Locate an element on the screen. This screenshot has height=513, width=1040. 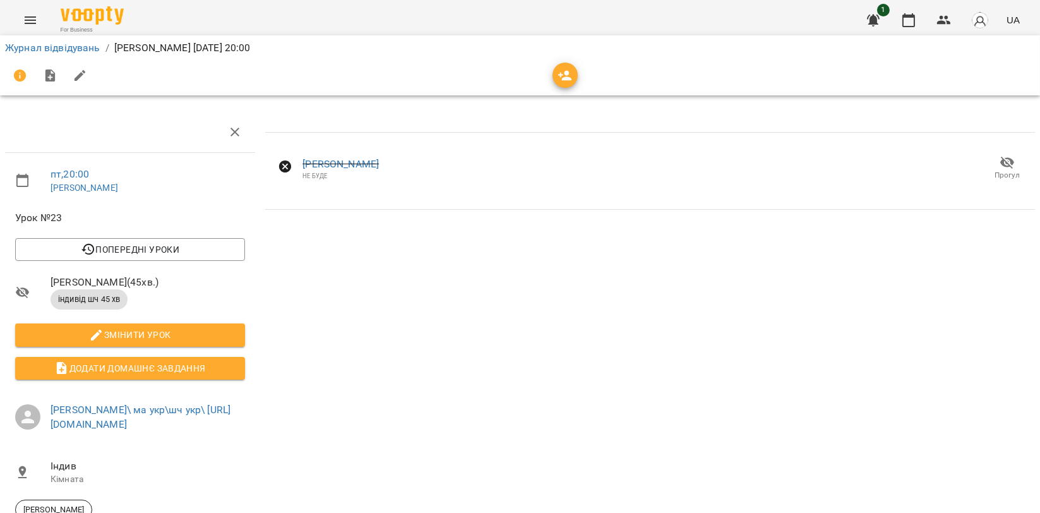
button: Змінити урок is located at coordinates (130, 335).